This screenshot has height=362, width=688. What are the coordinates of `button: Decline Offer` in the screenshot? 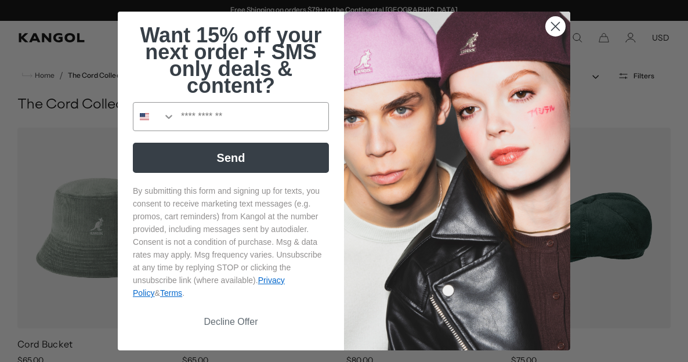 It's located at (231, 322).